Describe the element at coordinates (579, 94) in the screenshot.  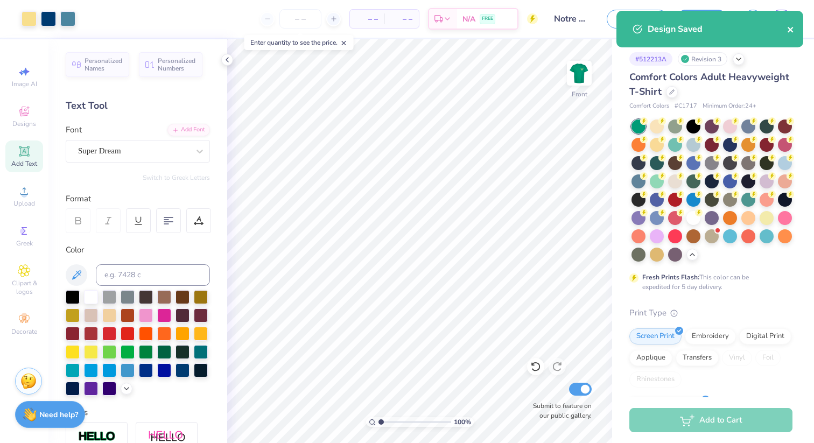
I see `div: Front` at that location.